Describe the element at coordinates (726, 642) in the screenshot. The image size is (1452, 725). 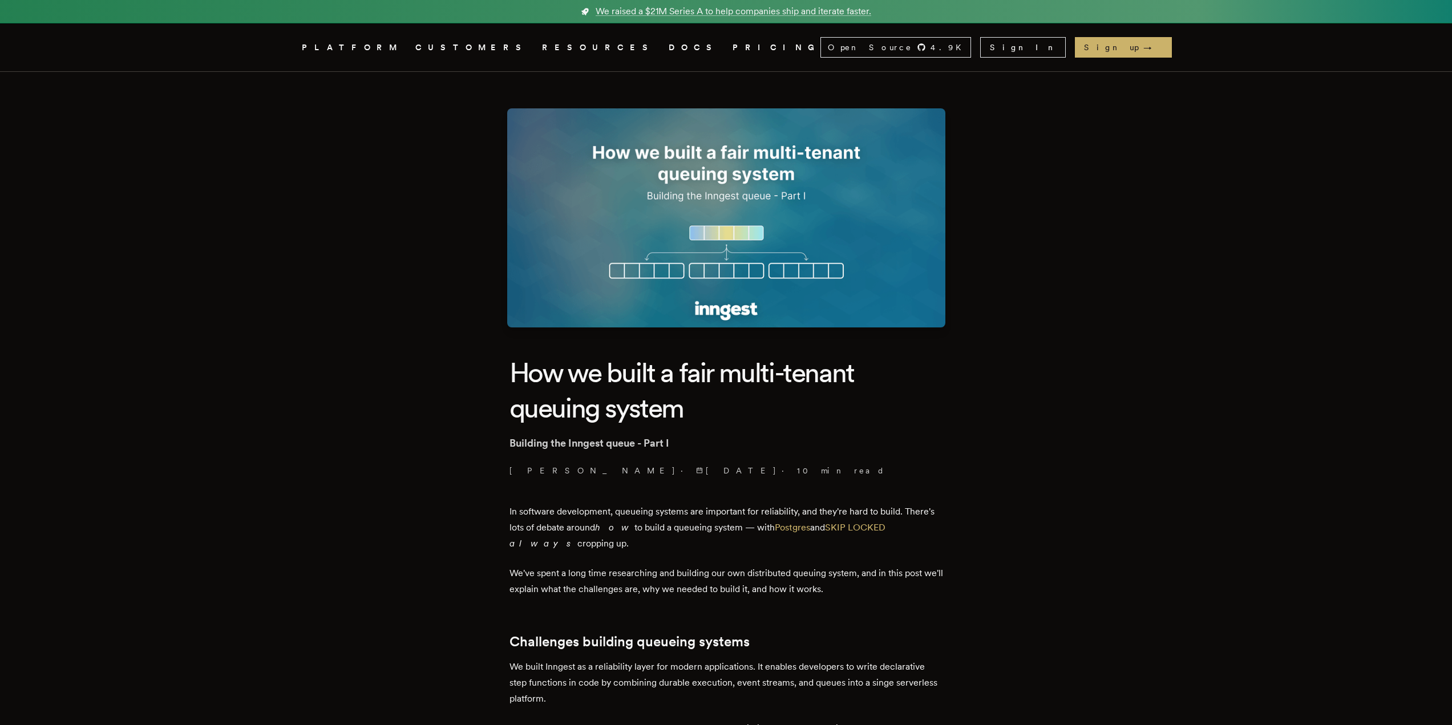
I see `h2: Challenges building queueing systems` at that location.